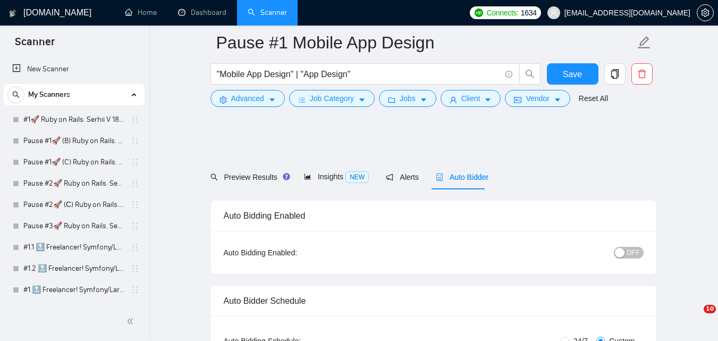 Image resolution: width=718 pixels, height=341 pixels. Describe the element at coordinates (402, 177) in the screenshot. I see `span: Alerts` at that location.